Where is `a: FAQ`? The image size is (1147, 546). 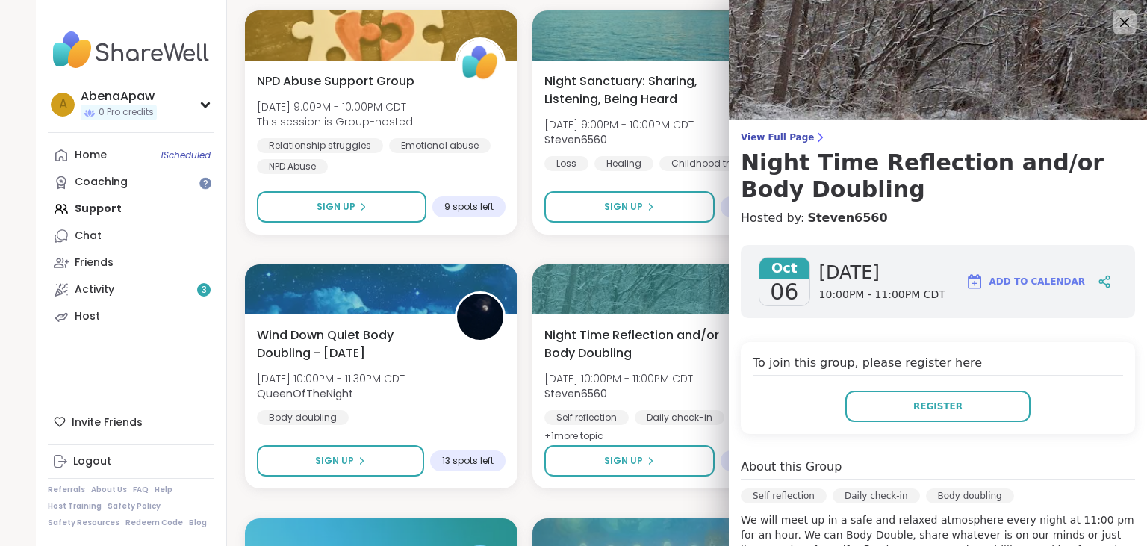
a: FAQ is located at coordinates (140, 490).